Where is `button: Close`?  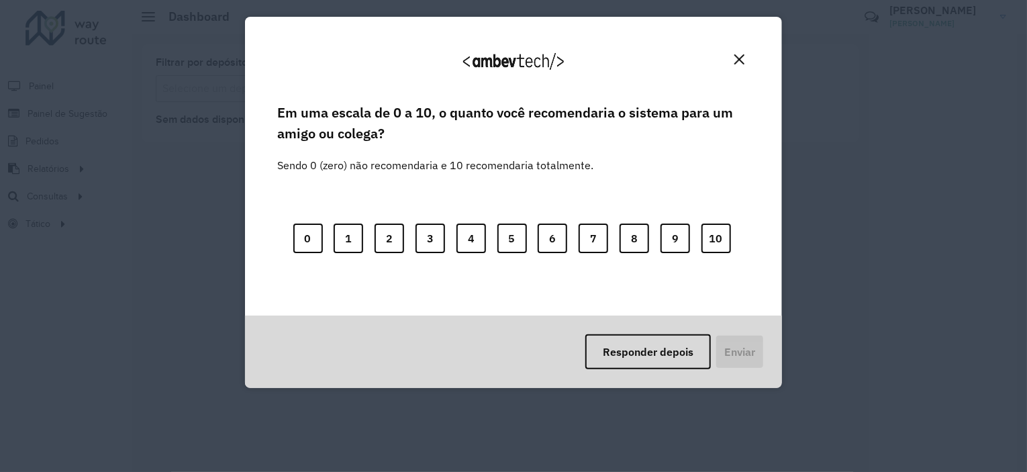
button: Close is located at coordinates (739, 59).